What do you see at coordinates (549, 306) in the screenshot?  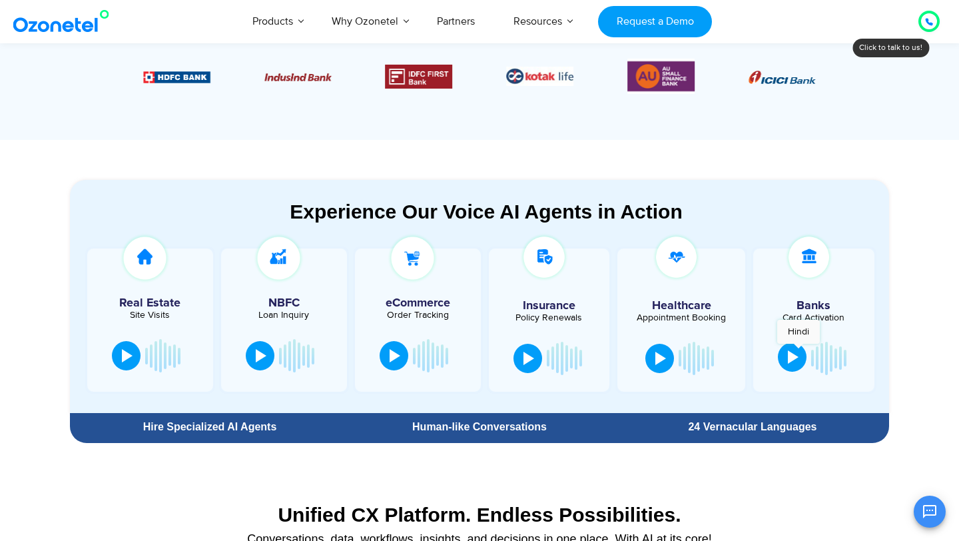 I see `h5: Insurance` at bounding box center [549, 306].